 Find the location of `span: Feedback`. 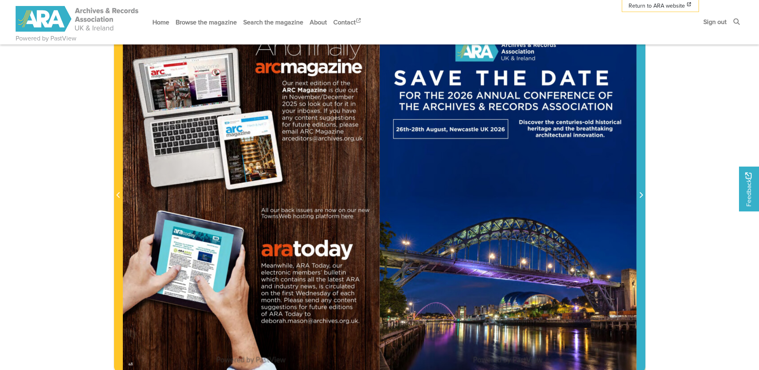

span: Feedback is located at coordinates (749, 189).